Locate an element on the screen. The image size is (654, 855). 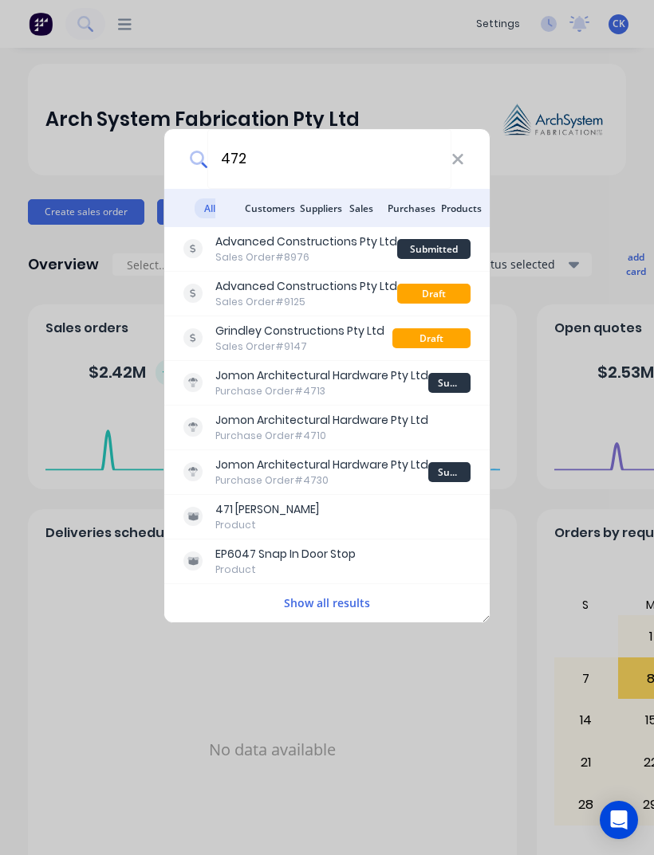
span: Purchases is located at coordinates (411, 208).